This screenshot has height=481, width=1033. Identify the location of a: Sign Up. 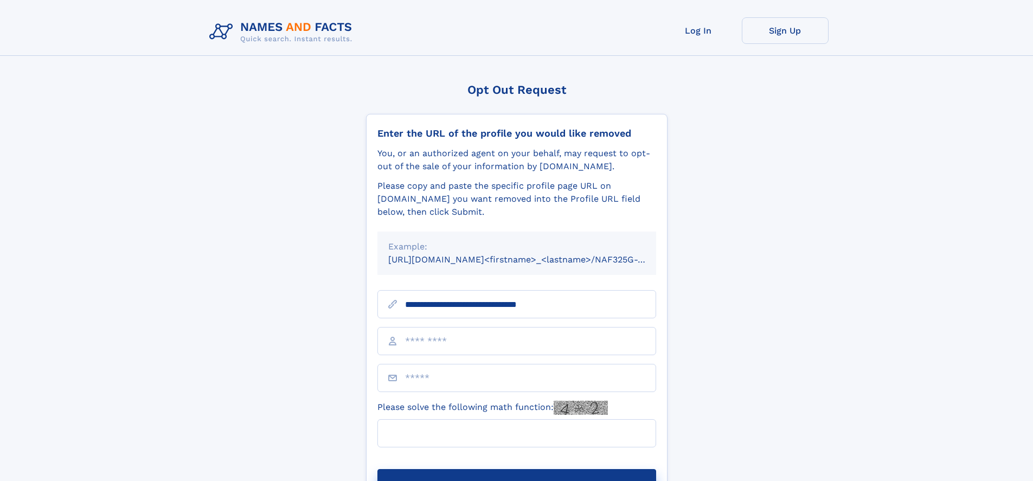
(786, 30).